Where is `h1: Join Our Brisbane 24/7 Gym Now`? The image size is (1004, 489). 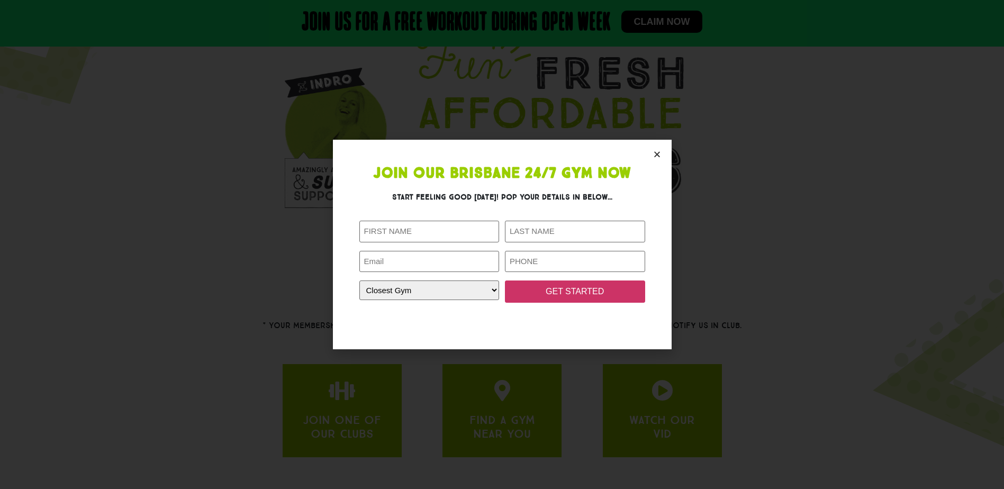
h1: Join Our Brisbane 24/7 Gym Now is located at coordinates (503, 174).